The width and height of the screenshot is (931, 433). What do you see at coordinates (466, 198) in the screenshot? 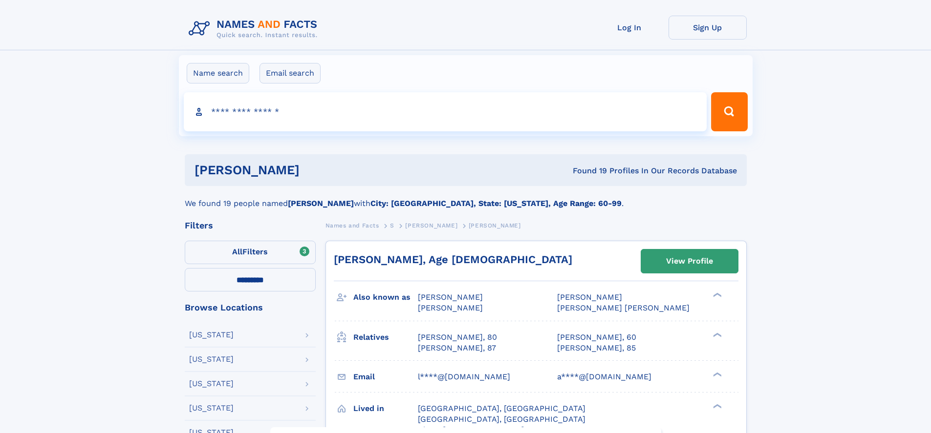
I see `div: We found 19 people named with .` at bounding box center [466, 198].